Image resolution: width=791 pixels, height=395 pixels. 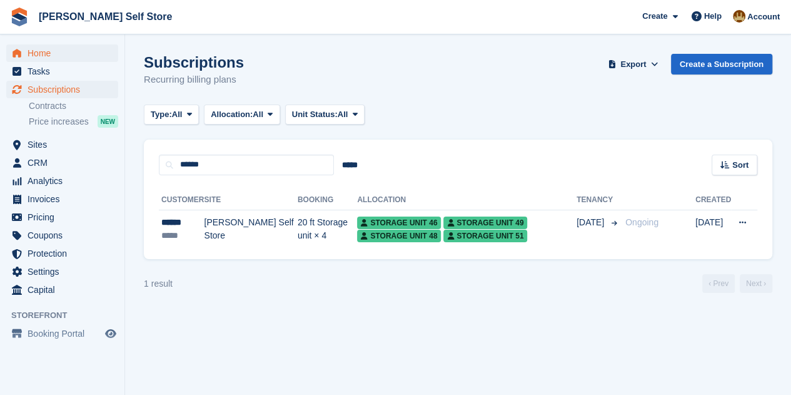 I want to click on span: Protection, so click(x=65, y=253).